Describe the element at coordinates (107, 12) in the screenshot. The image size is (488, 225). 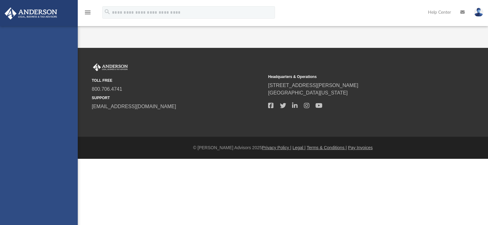
I see `i: search` at that location.